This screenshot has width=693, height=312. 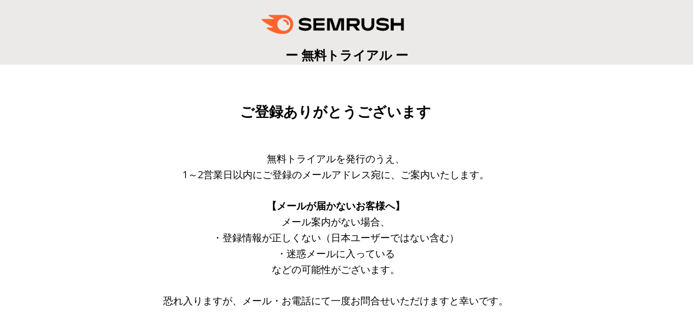 I want to click on span: ・迷惑メールに入っている, so click(x=336, y=253).